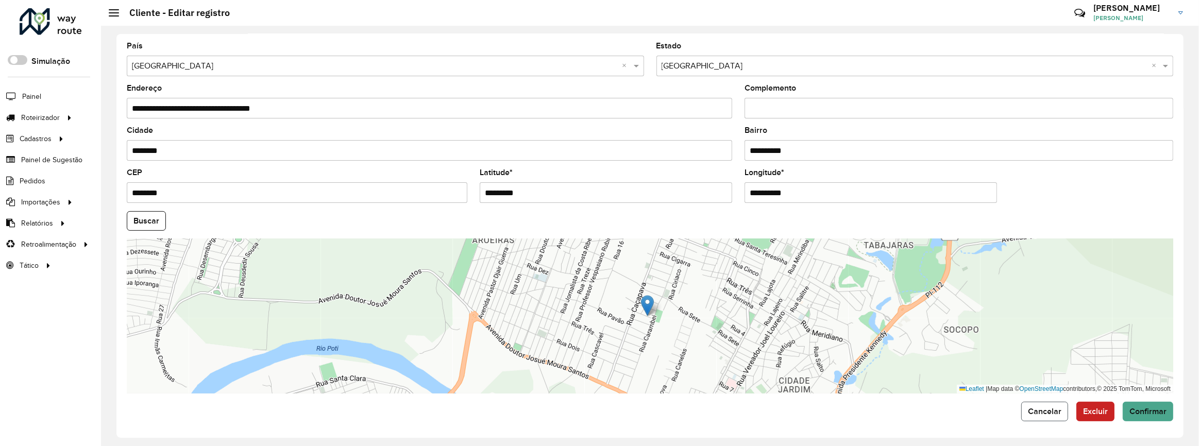 Image resolution: width=1199 pixels, height=446 pixels. Describe the element at coordinates (1095, 411) in the screenshot. I see `span: Excluir` at that location.